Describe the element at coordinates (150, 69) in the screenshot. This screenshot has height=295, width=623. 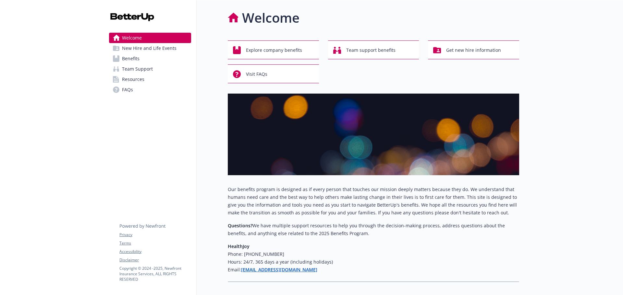
I see `a: Team Support` at that location.